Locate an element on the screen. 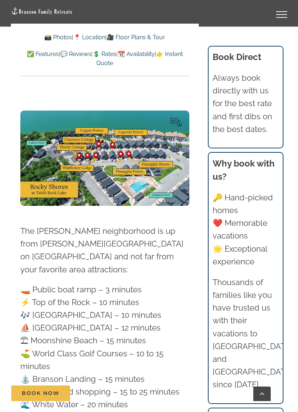 The width and height of the screenshot is (298, 412). a: Book Now is located at coordinates (41, 393).